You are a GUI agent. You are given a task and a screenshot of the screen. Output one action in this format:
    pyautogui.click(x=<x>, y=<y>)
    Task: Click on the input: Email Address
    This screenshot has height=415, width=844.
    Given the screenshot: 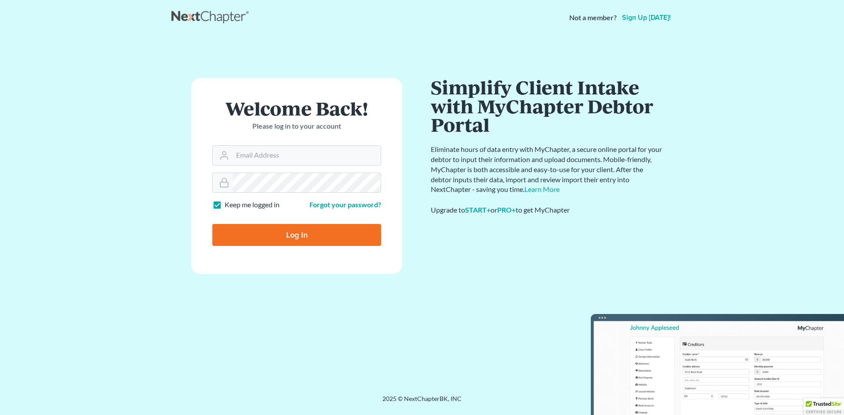 What is the action you would take?
    pyautogui.click(x=306, y=156)
    